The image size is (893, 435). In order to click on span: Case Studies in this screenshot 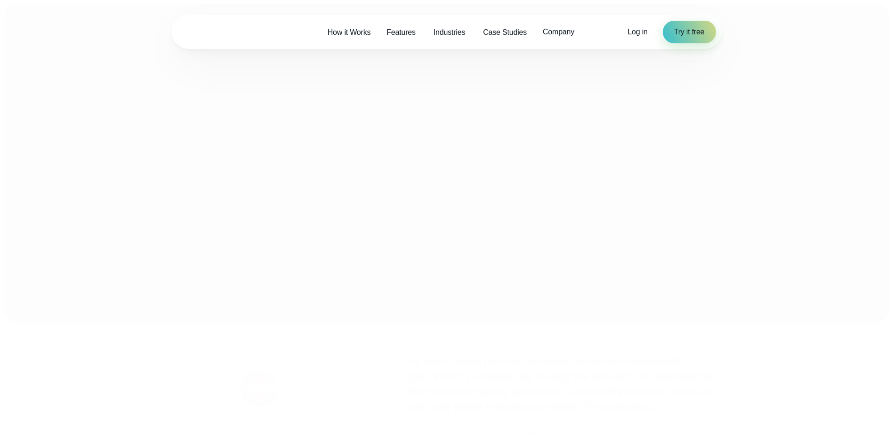, I will do `click(505, 32)`.